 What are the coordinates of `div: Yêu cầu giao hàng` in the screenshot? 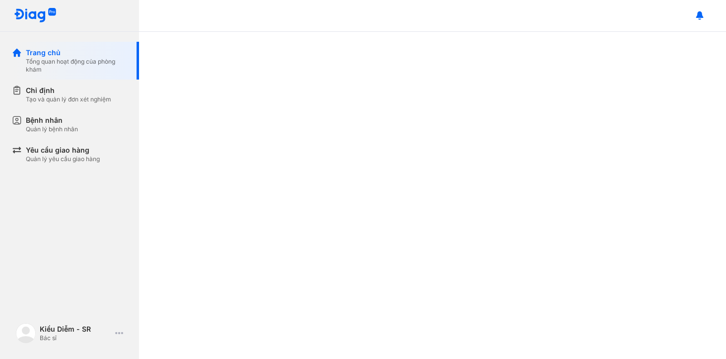 It's located at (63, 150).